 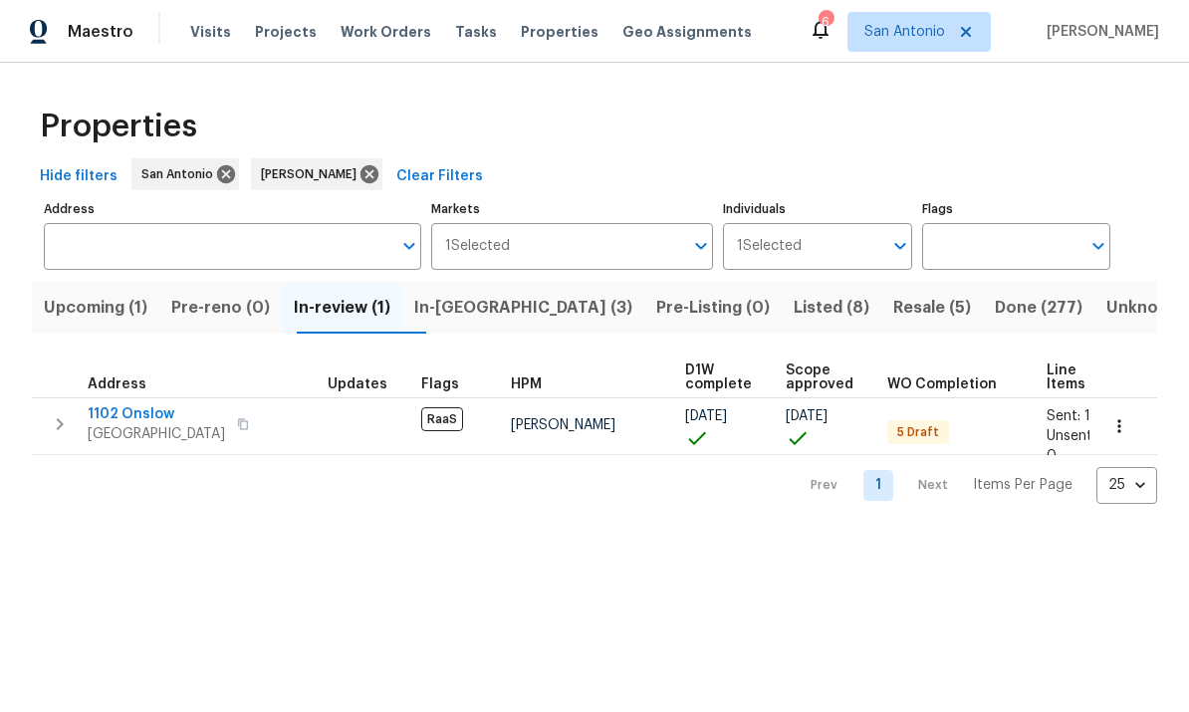 I want to click on span: Hide filters, so click(x=79, y=176).